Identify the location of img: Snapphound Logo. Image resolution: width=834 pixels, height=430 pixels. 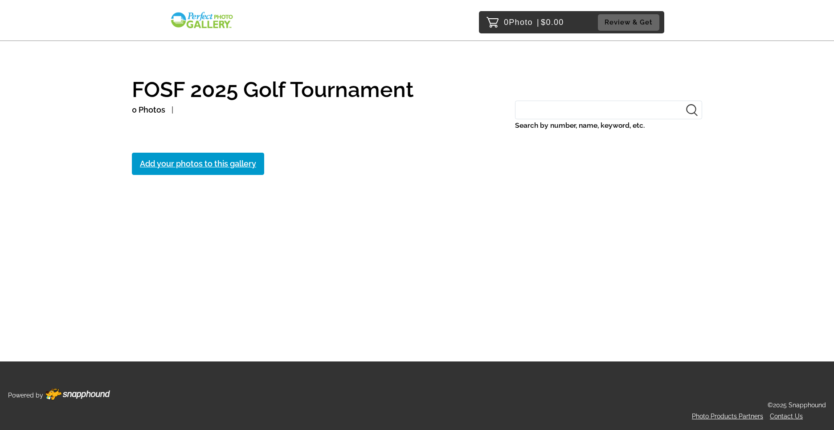
(202, 20).